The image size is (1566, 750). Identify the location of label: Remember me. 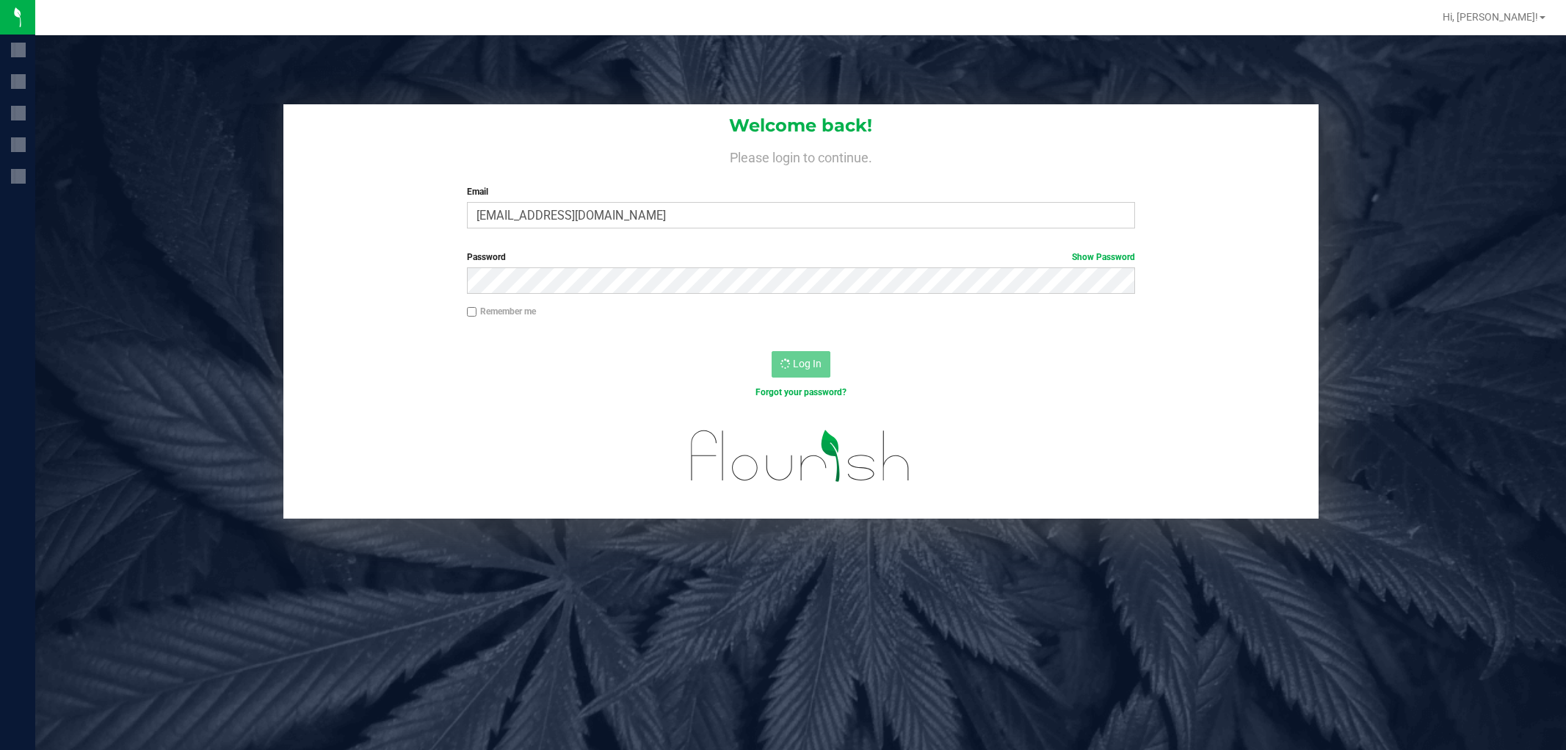
(501, 311).